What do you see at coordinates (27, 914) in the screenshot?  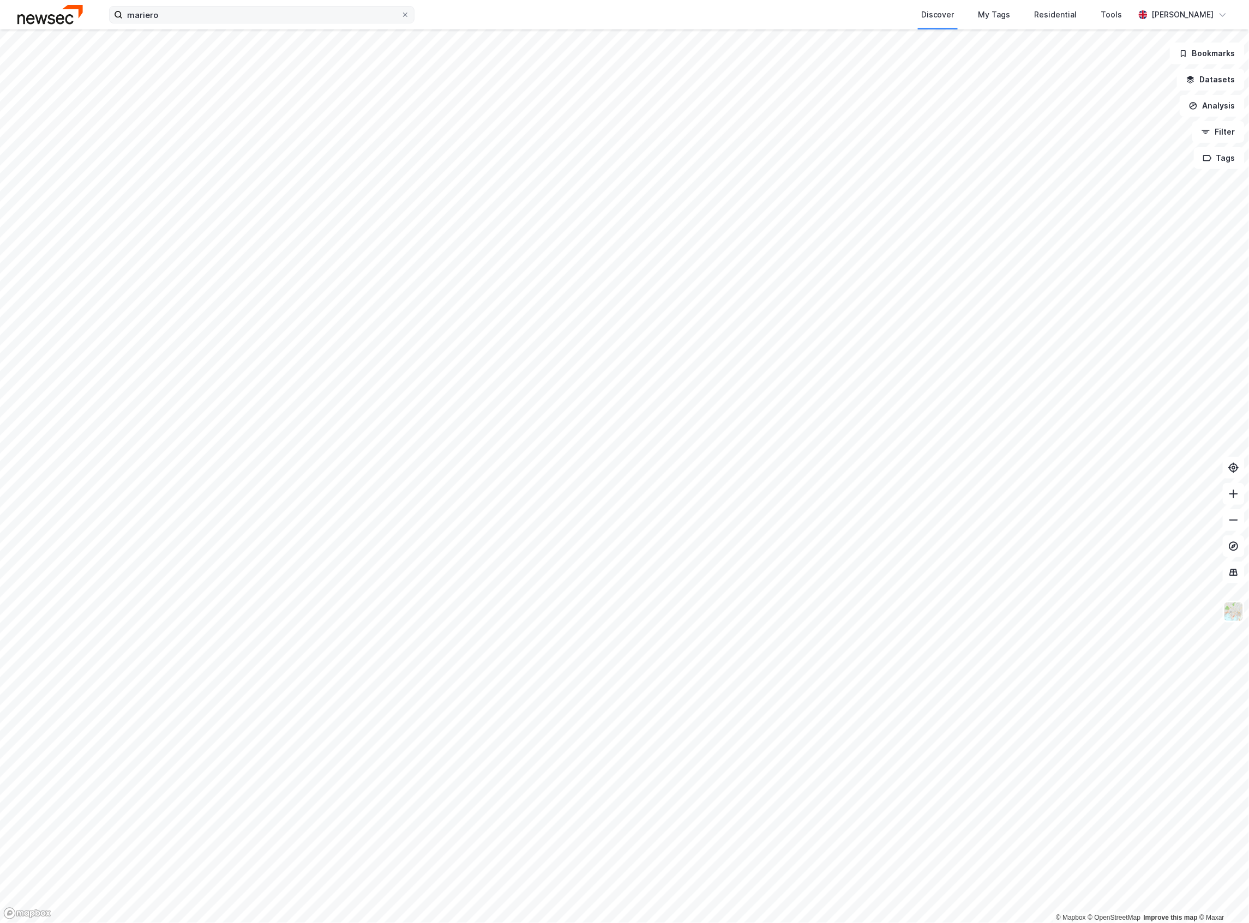 I see `a: Mapbox homepage` at bounding box center [27, 914].